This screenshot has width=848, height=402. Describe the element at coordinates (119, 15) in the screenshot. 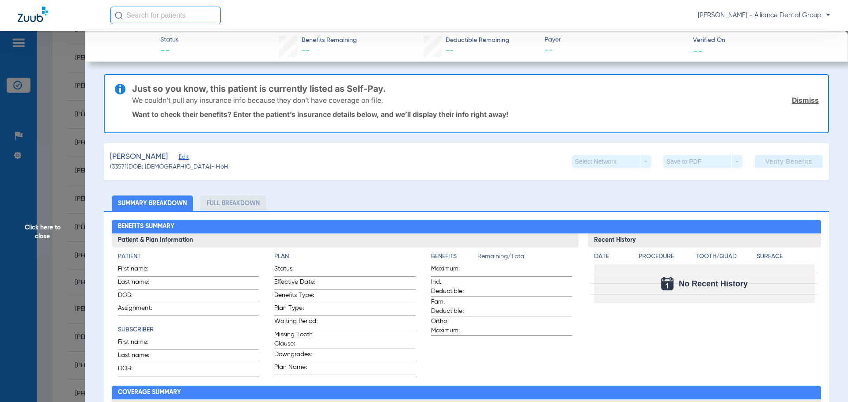

I see `img: Search Icon` at that location.